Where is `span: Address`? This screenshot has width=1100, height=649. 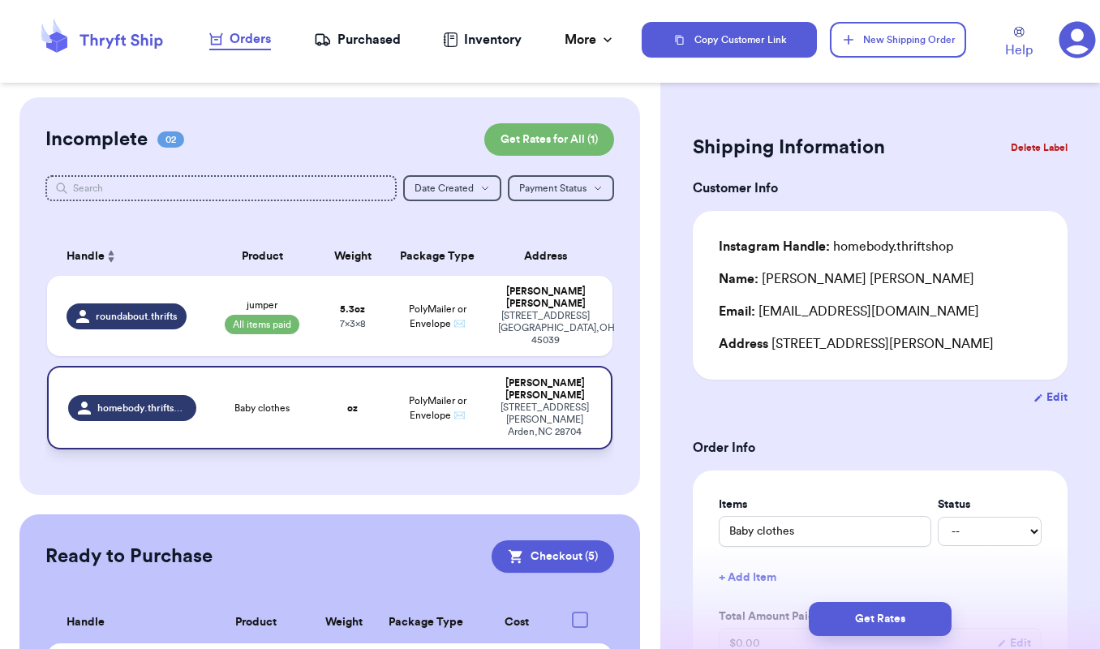 span: Address is located at coordinates (743, 344).